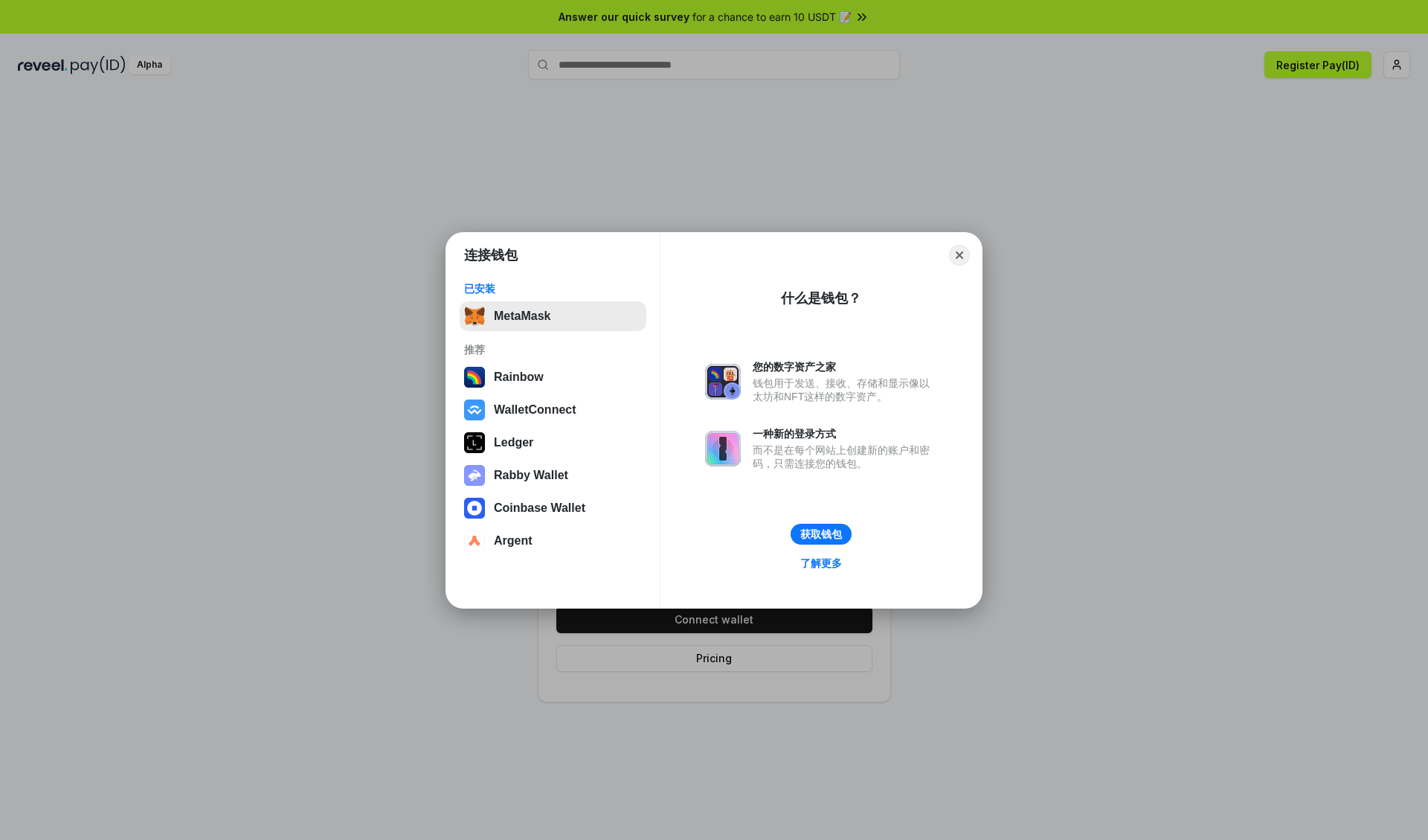  I want to click on button: Close, so click(960, 256).